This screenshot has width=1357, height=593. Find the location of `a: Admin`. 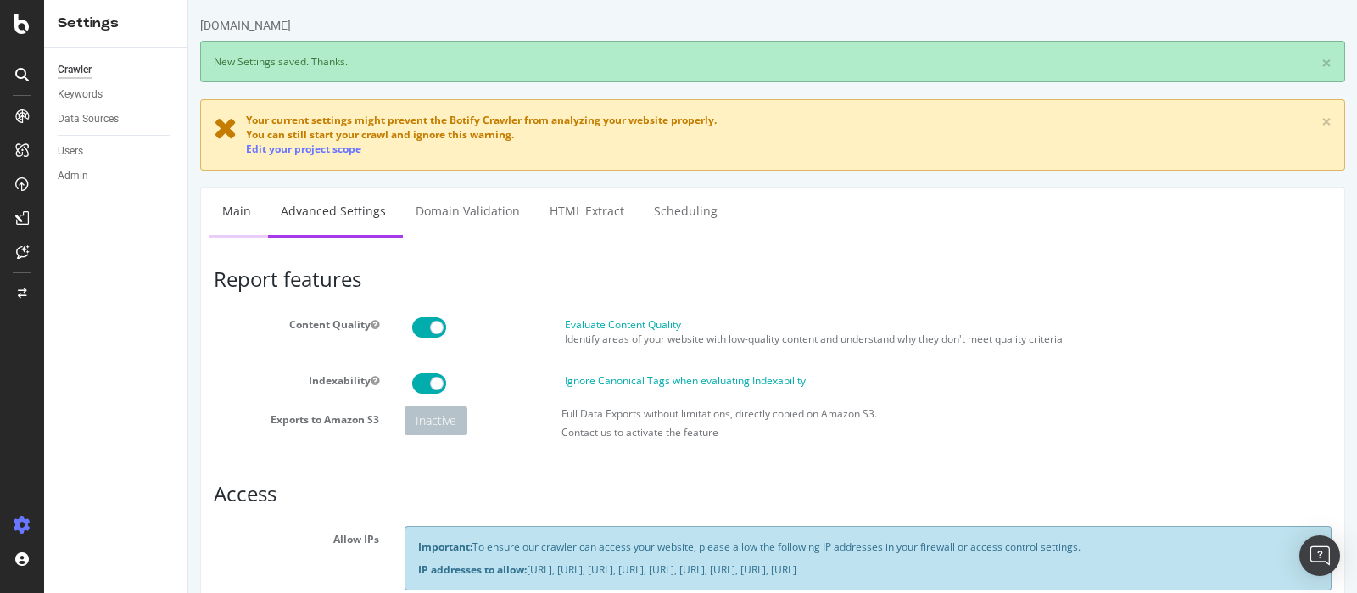

a: Admin is located at coordinates (116, 176).